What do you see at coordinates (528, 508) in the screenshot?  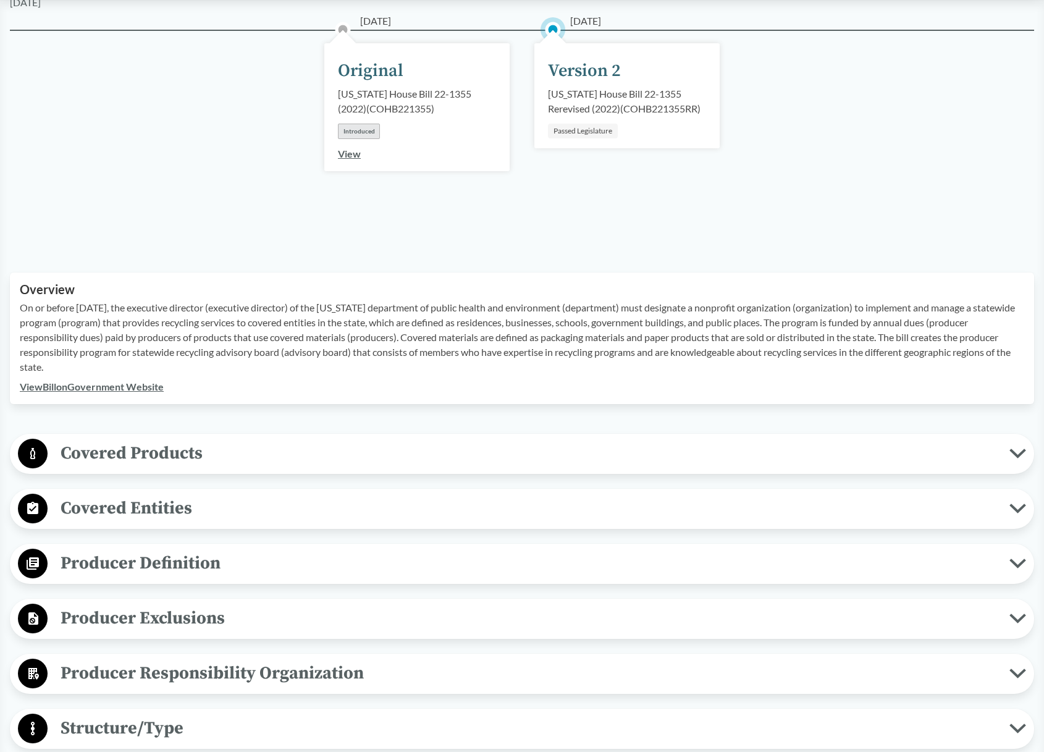 I see `span: Covered Entities` at bounding box center [528, 508].